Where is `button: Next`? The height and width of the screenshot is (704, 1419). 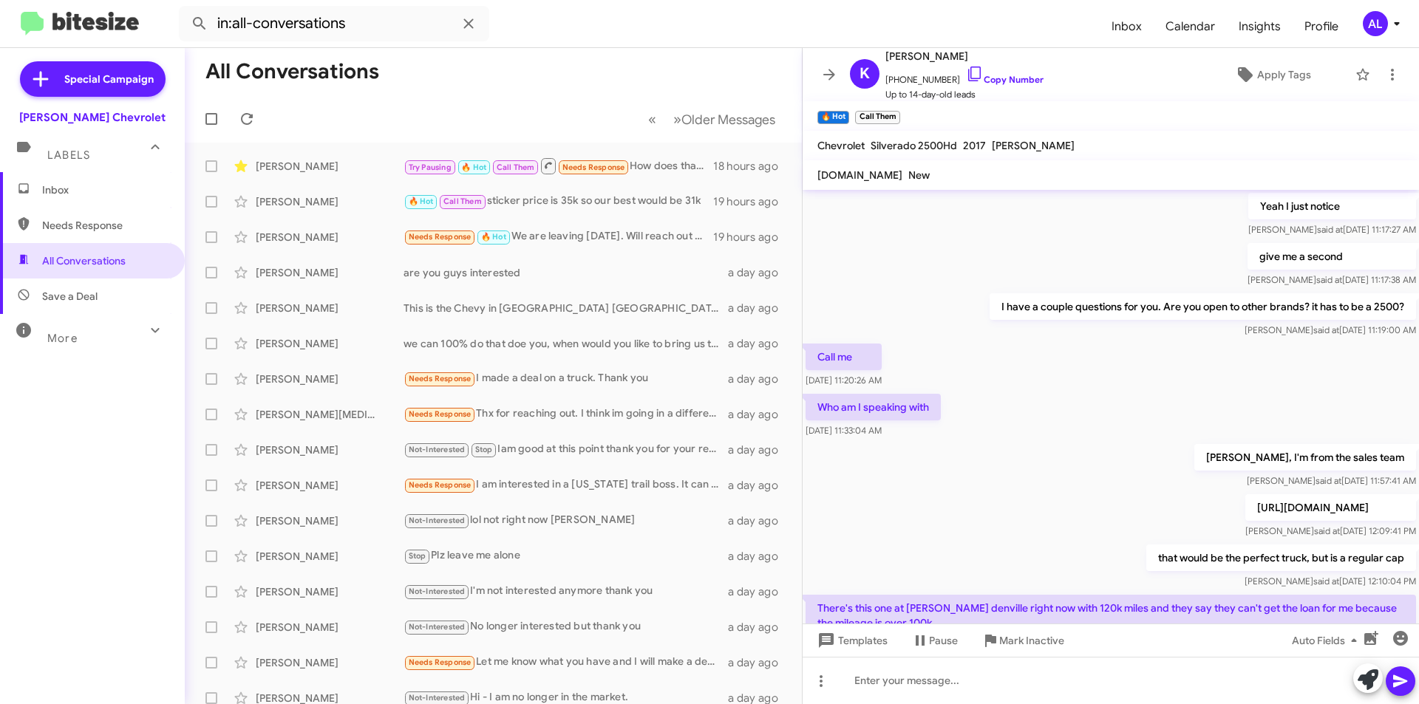 button: Next is located at coordinates (724, 119).